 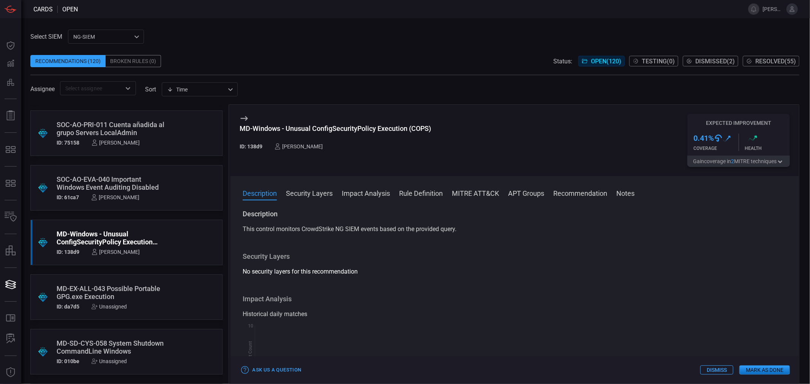 What do you see at coordinates (771, 61) in the screenshot?
I see `button: Resolved(55)` at bounding box center [771, 61].